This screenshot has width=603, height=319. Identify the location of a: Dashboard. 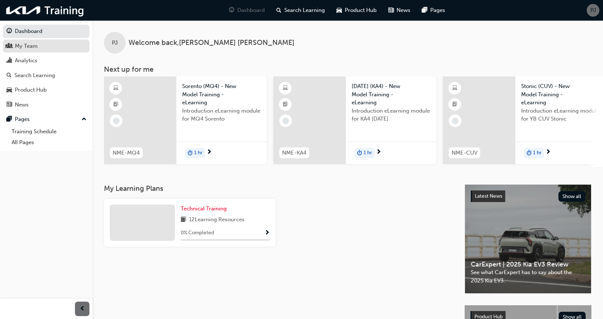
(46, 31).